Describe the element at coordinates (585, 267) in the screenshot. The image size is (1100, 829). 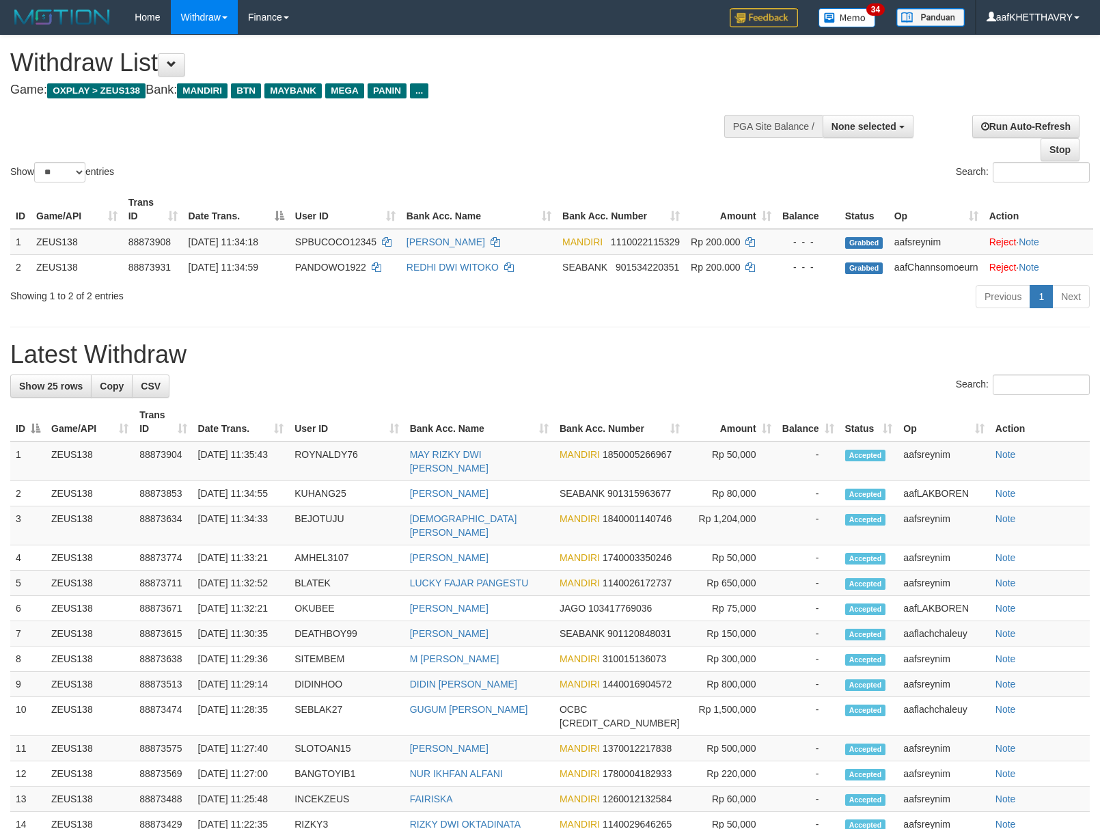
I see `span: SEABANK` at that location.